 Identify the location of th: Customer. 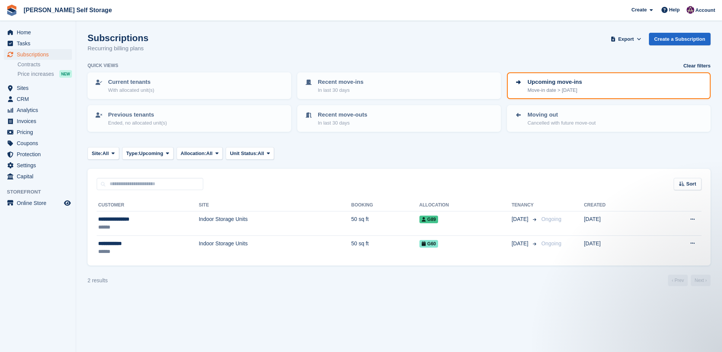
(148, 205).